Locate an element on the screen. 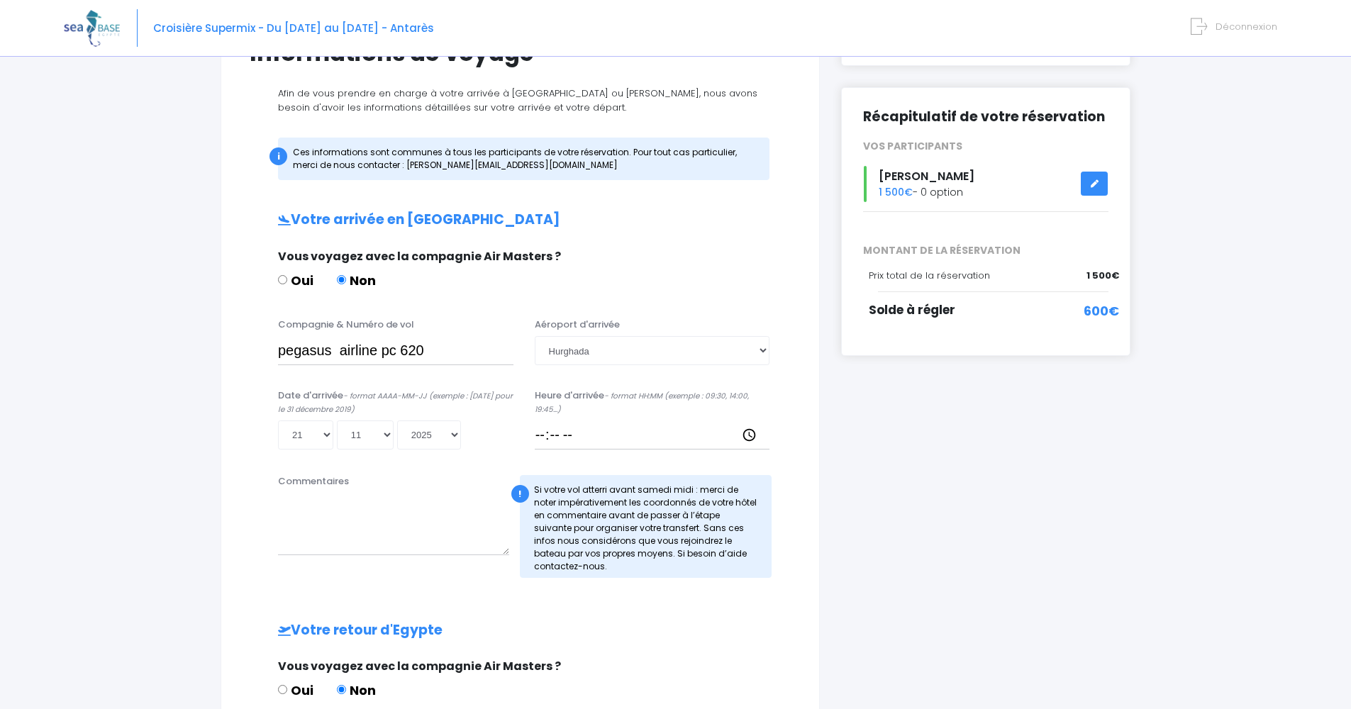 This screenshot has height=709, width=1351. div: Si votre vol atterri avant samedi midi : merci de noter impérativement les coordonnés de votre hô... is located at coordinates (646, 526).